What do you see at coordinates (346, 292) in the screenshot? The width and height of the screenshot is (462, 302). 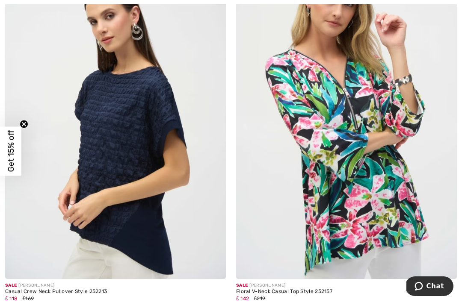 I see `div: Floral V-Neck Casual Top Style 252157` at bounding box center [346, 292].